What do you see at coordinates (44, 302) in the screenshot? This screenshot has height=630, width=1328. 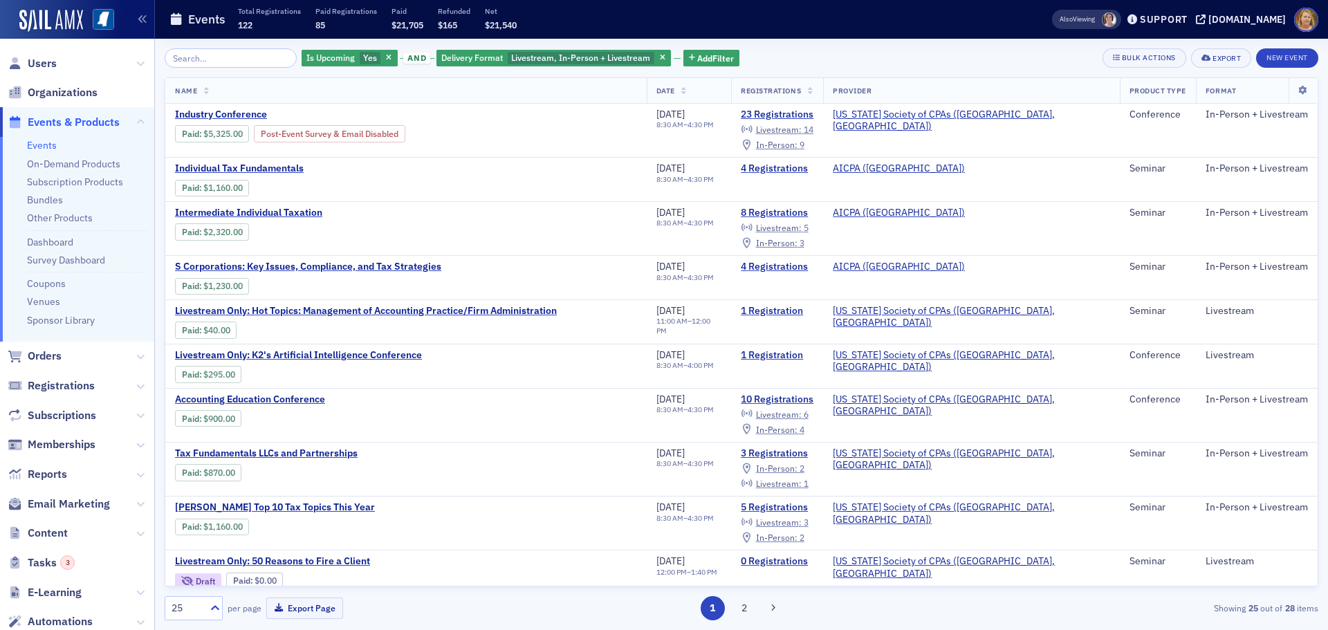 I see `a: Venues` at bounding box center [44, 302].